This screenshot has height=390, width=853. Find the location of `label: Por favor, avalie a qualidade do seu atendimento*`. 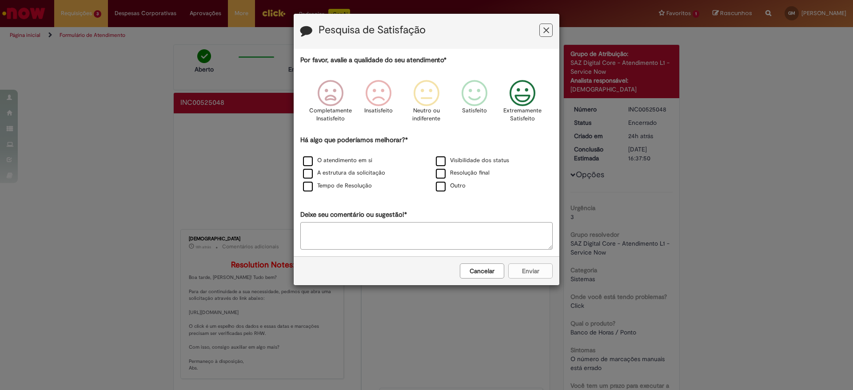

label: Por favor, avalie a qualidade do seu atendimento* is located at coordinates (373, 60).